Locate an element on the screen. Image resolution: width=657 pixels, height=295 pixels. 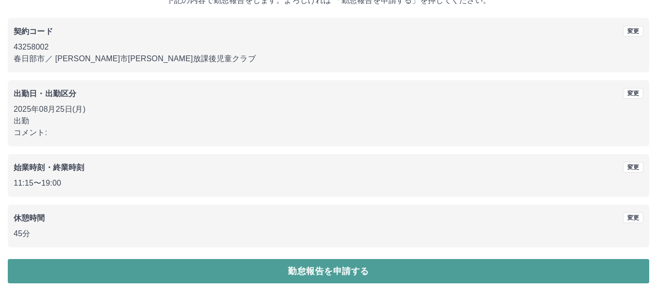
button: 勤怠報告を申請する is located at coordinates (328, 271).